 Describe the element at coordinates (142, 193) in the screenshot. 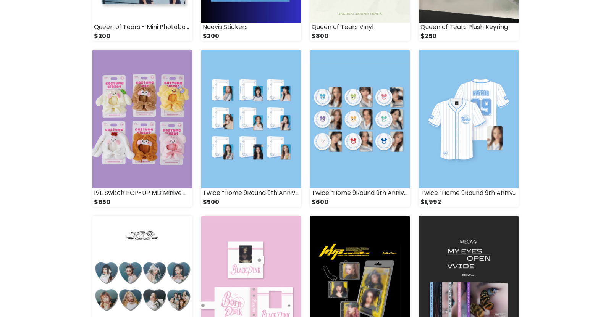

I see `div: IVE Switch POP-UP MD Minive minini COSTUME CLOSET LIGHT STICK COVER` at that location.